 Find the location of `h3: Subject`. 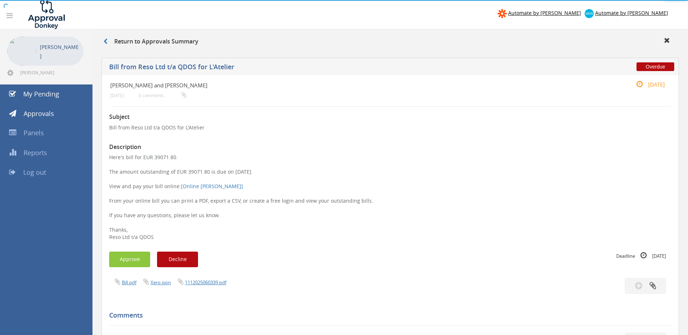

h3: Subject is located at coordinates (390, 117).